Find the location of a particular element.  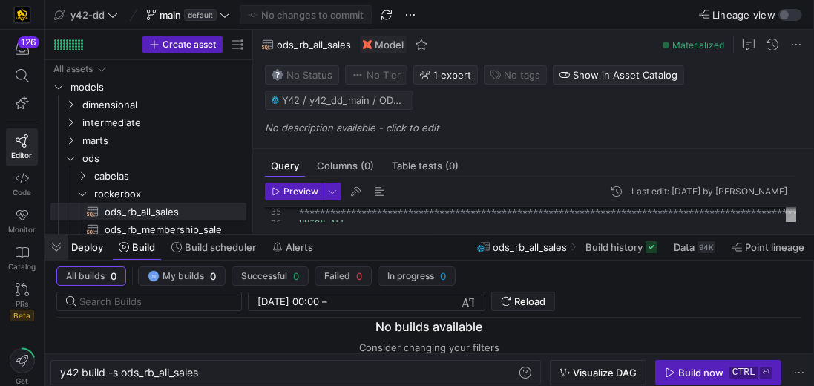

span: PRs is located at coordinates (22, 304).